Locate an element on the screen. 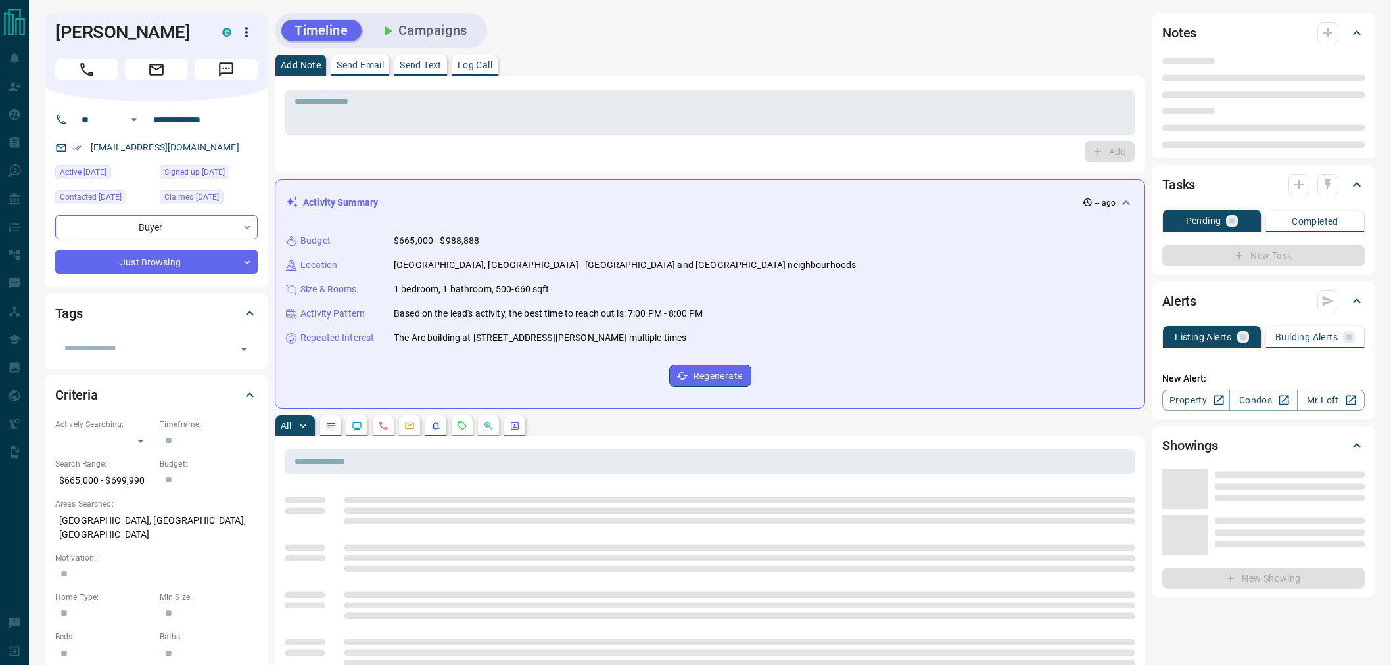 Image resolution: width=1391 pixels, height=665 pixels. p: Send Email is located at coordinates (360, 65).